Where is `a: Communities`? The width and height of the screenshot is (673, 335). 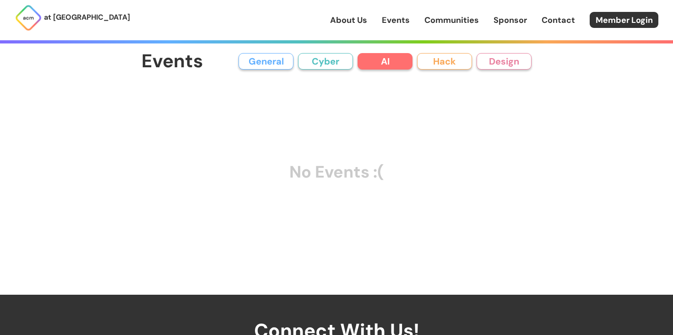 a: Communities is located at coordinates (451, 20).